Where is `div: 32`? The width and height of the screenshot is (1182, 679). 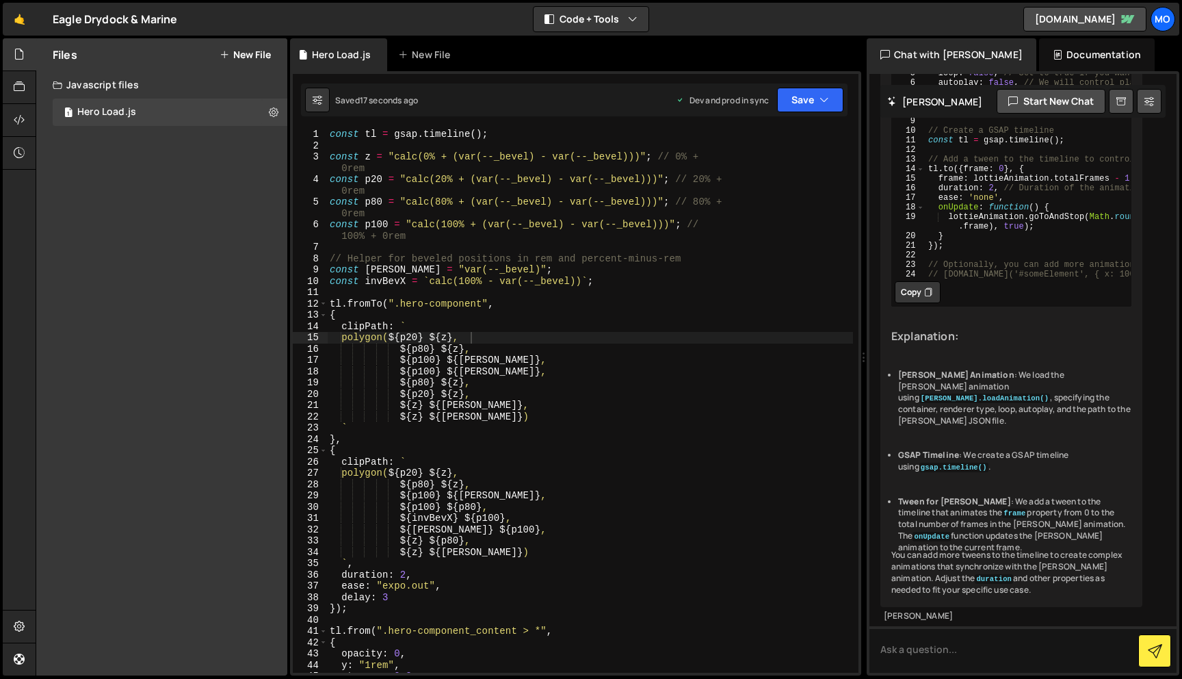 div: 32 is located at coordinates (310, 530).